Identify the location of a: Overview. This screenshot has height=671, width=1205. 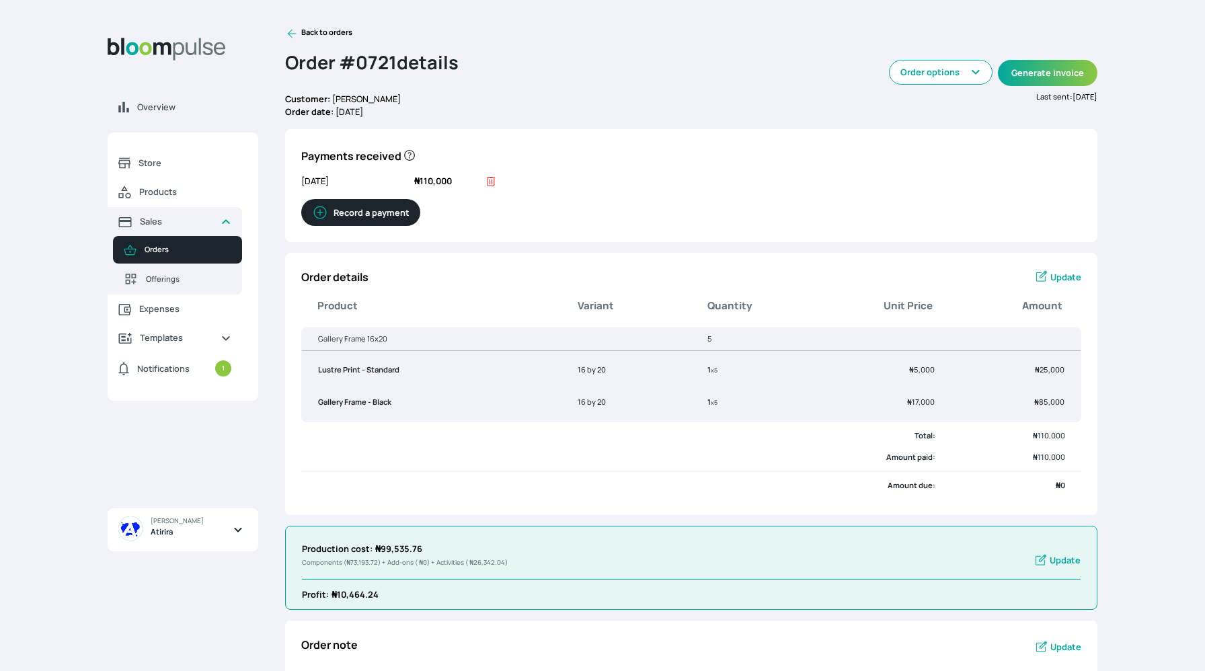
(183, 107).